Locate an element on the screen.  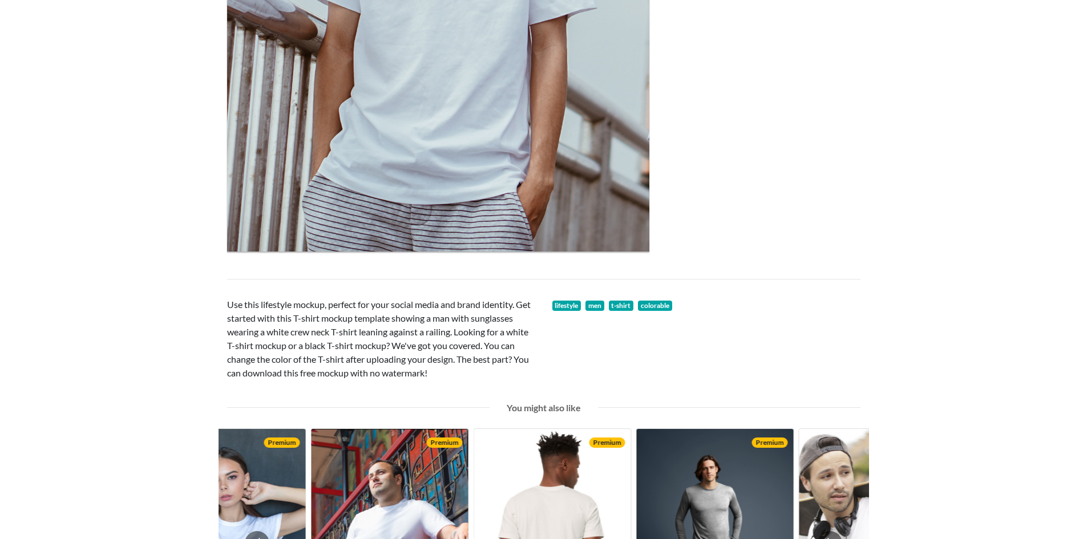
div: You might also like is located at coordinates (544, 408).